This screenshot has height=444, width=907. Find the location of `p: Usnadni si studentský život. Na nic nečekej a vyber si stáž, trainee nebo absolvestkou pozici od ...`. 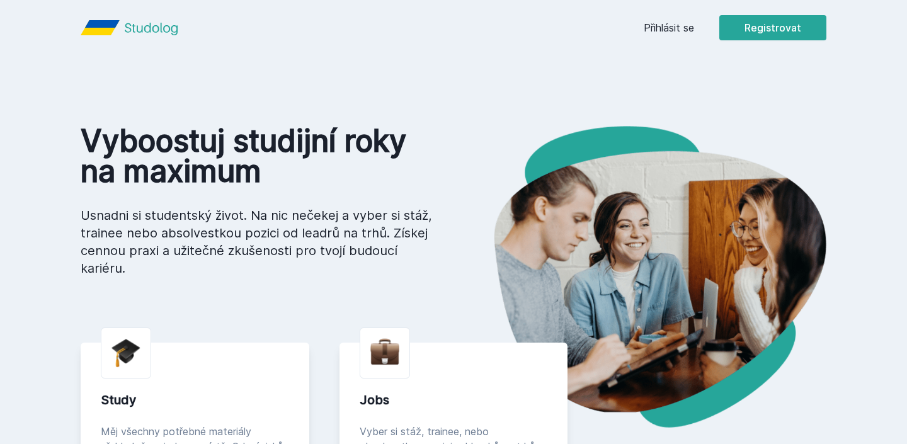

p: Usnadni si studentský život. Na nic nečekej a vyber si stáž, trainee nebo absolvestkou pozici od ... is located at coordinates (257, 242).